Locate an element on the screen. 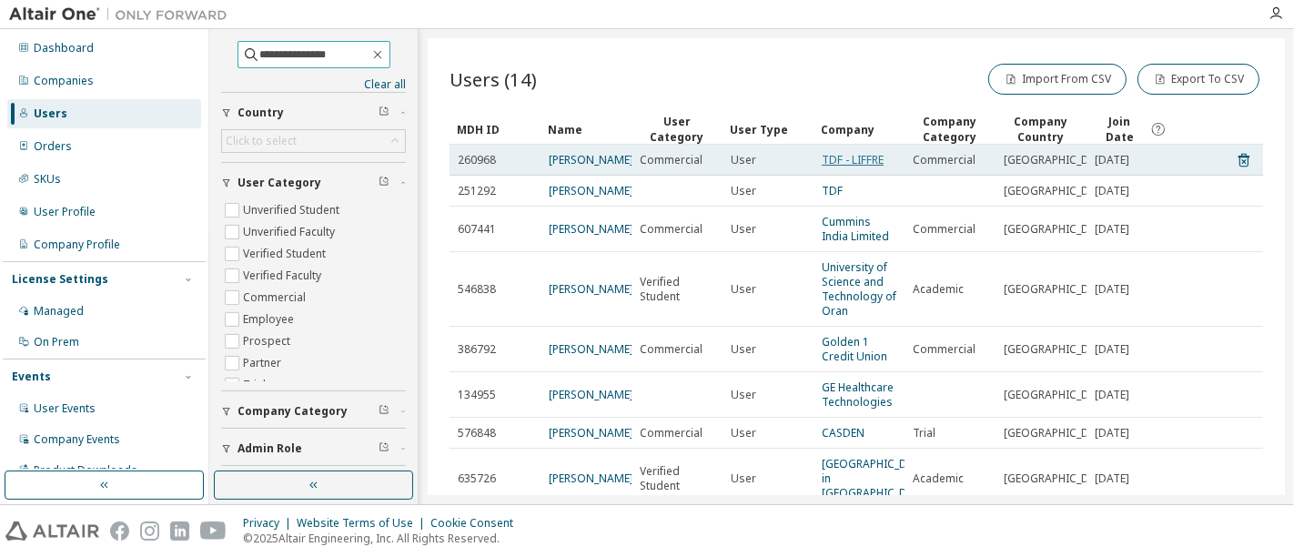  span: 251292 is located at coordinates (477, 191).